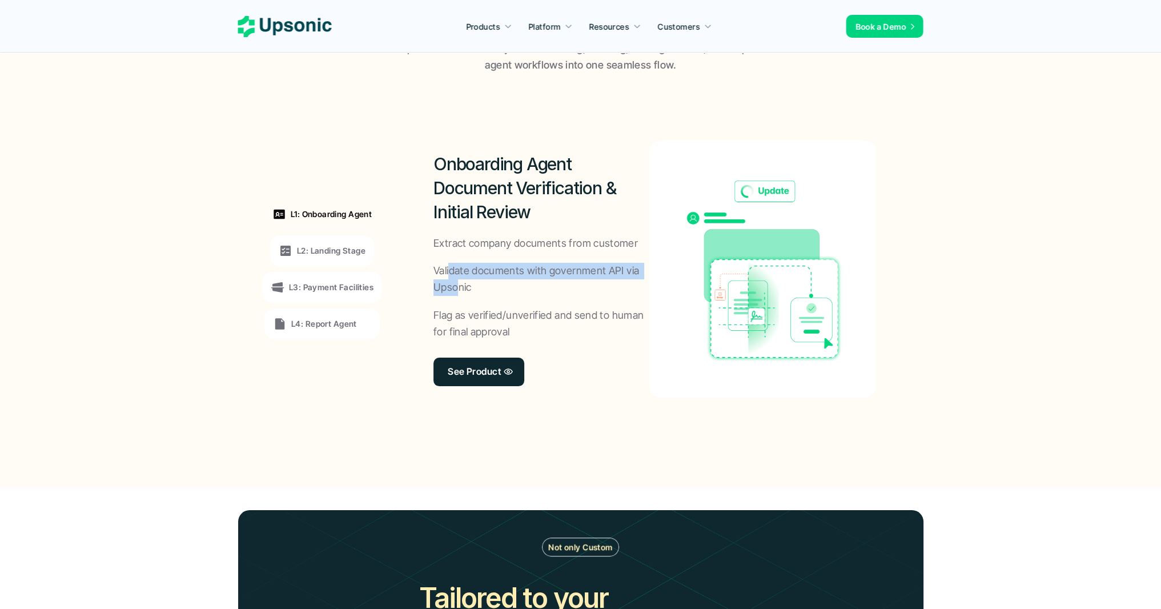 Image resolution: width=1161 pixels, height=609 pixels. I want to click on p: Customers, so click(679, 26).